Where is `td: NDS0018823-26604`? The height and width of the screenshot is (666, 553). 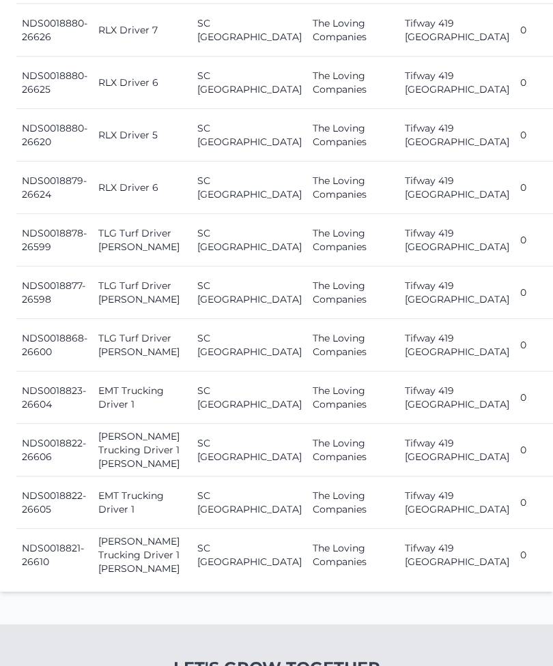 td: NDS0018823-26604 is located at coordinates (55, 398).